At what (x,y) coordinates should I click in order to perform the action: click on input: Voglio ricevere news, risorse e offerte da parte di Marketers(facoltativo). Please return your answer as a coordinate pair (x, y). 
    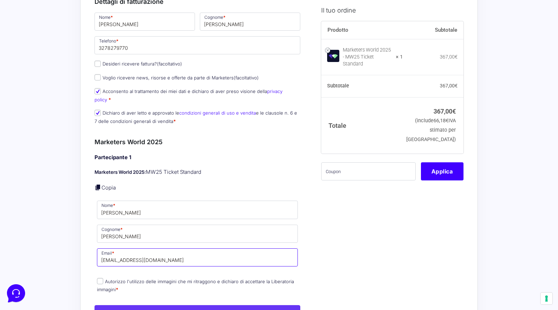
    Looking at the image, I should click on (98, 77).